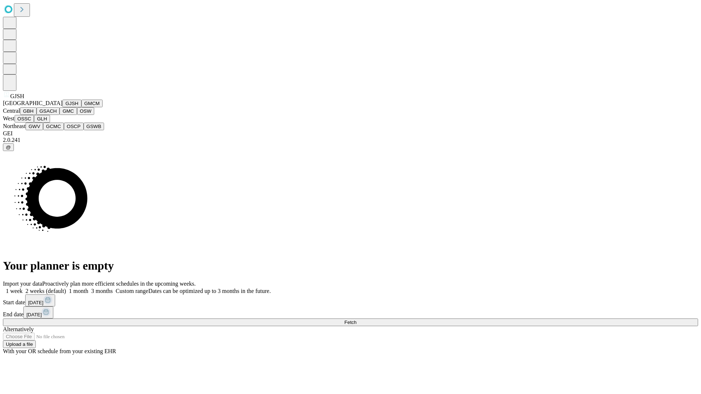 The height and width of the screenshot is (394, 701). What do you see at coordinates (350, 266) in the screenshot?
I see `h1: Your planner is empty` at bounding box center [350, 266].